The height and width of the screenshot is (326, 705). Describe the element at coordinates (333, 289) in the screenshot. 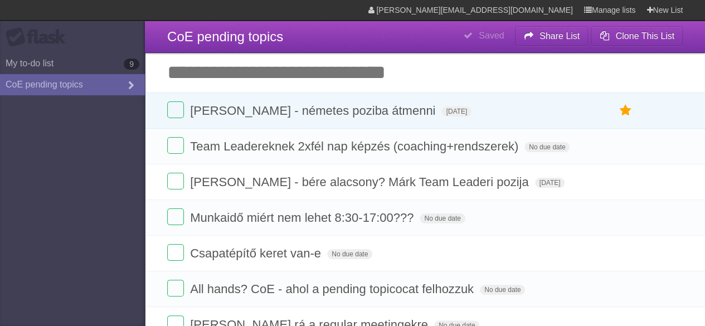

I see `span: All hands? CoE - ahol a pending topicocat felhozzuk` at that location.